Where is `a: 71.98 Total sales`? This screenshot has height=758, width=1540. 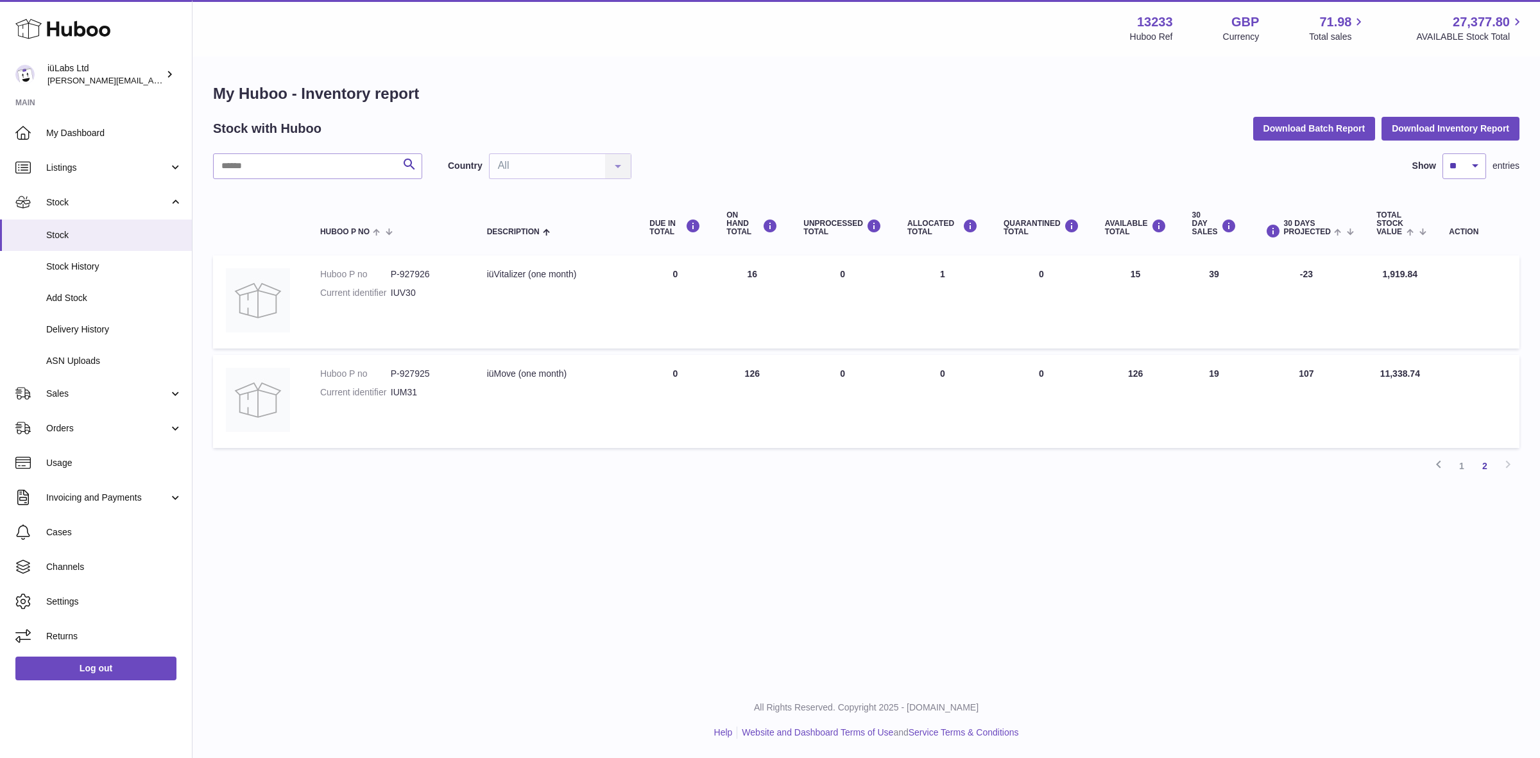 a: 71.98 Total sales is located at coordinates (1337, 28).